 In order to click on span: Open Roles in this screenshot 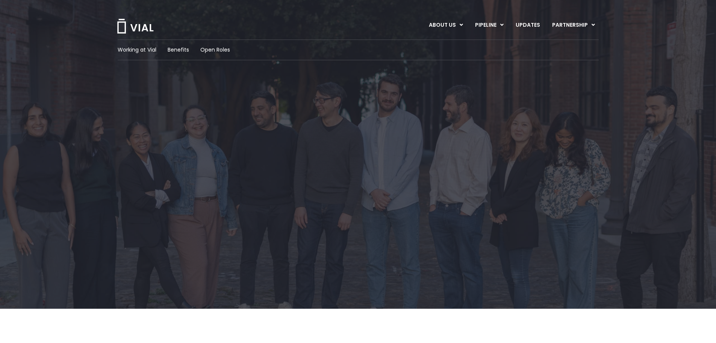, I will do `click(215, 50)`.